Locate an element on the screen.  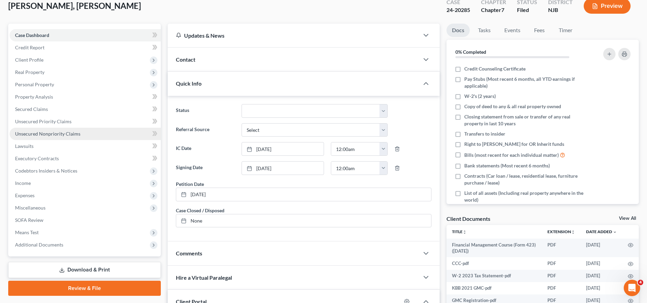
span: Comments is located at coordinates (189, 253).